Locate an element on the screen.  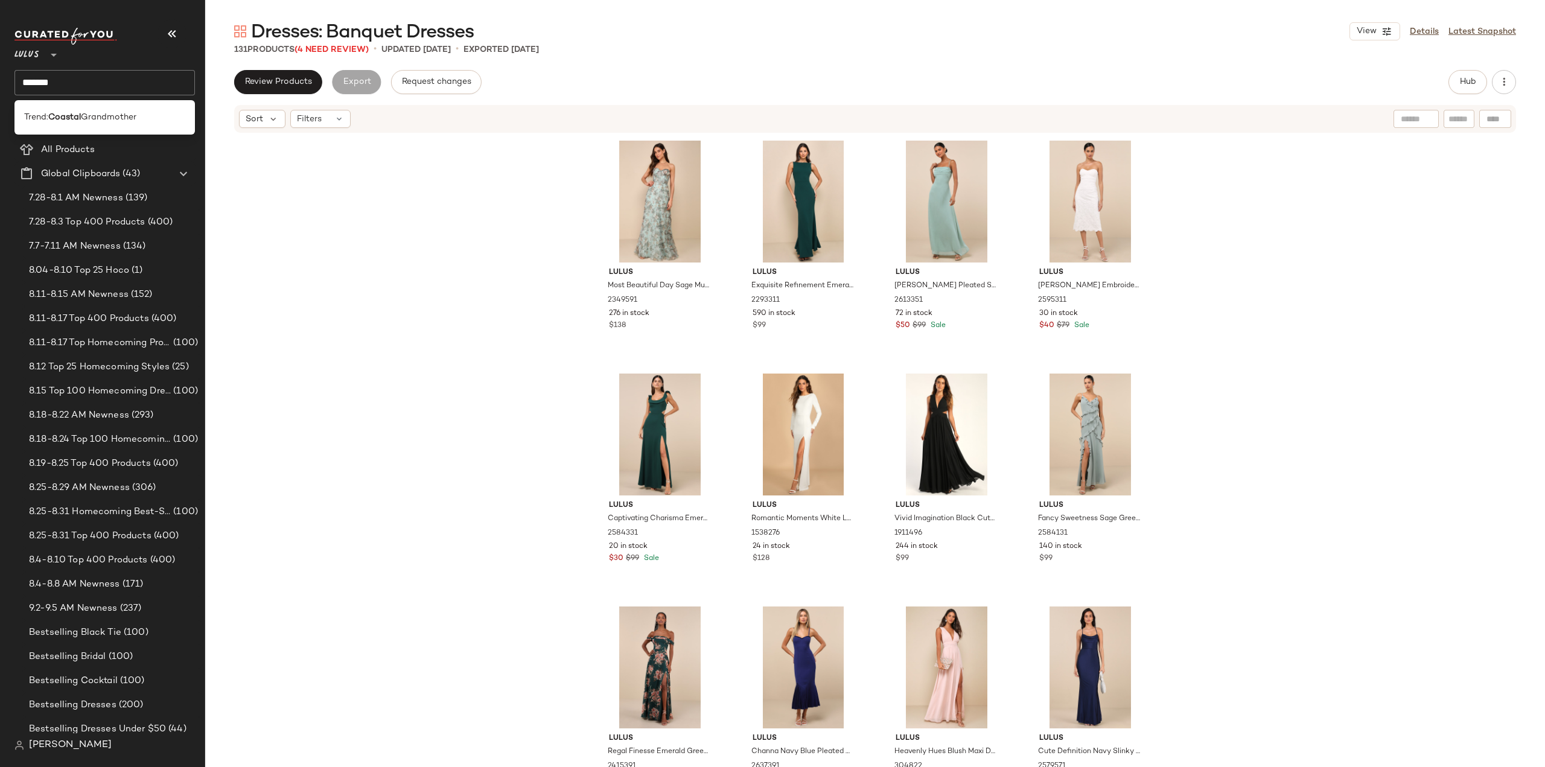
span: (134) is located at coordinates (133, 246).